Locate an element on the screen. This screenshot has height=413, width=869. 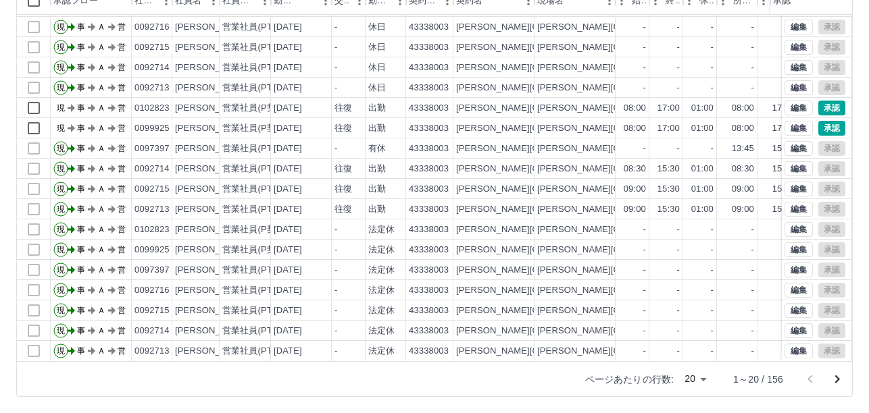
div: 08:00 is located at coordinates (742, 108).